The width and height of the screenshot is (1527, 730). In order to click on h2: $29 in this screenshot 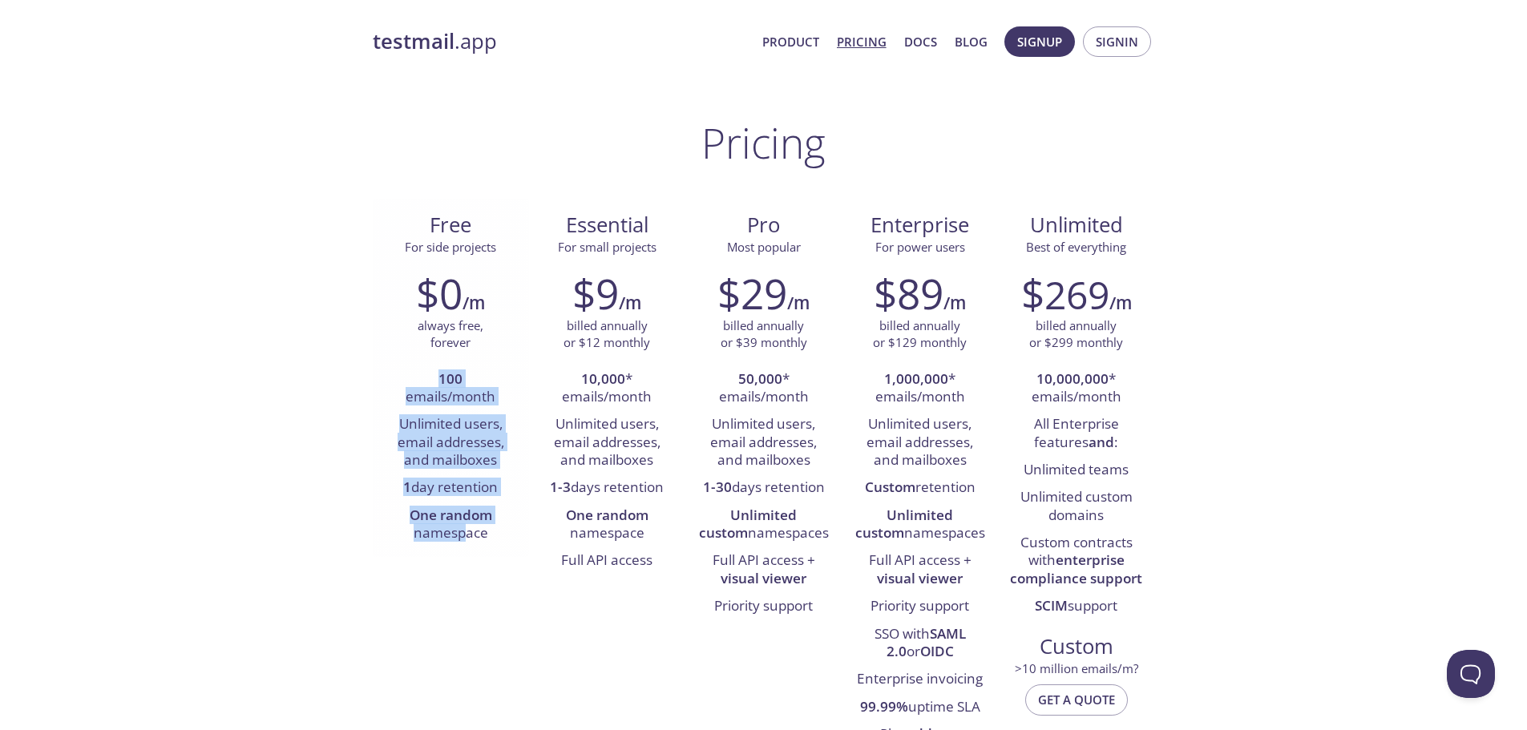, I will do `click(752, 293)`.